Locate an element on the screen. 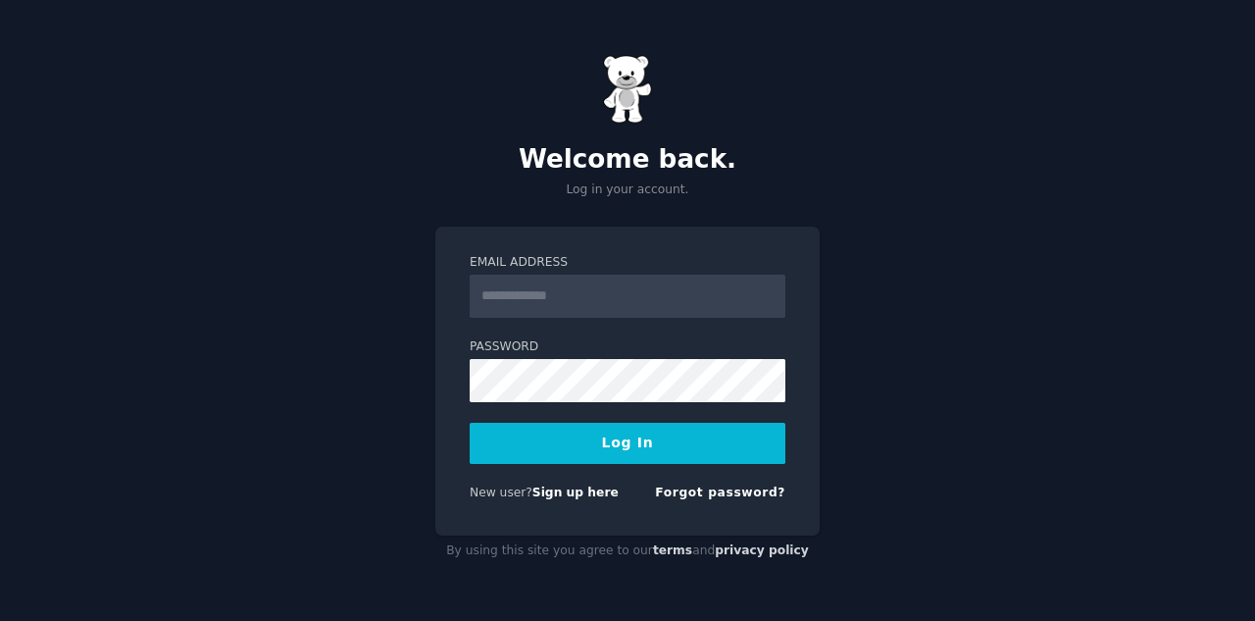  button: Log In is located at coordinates (628, 443).